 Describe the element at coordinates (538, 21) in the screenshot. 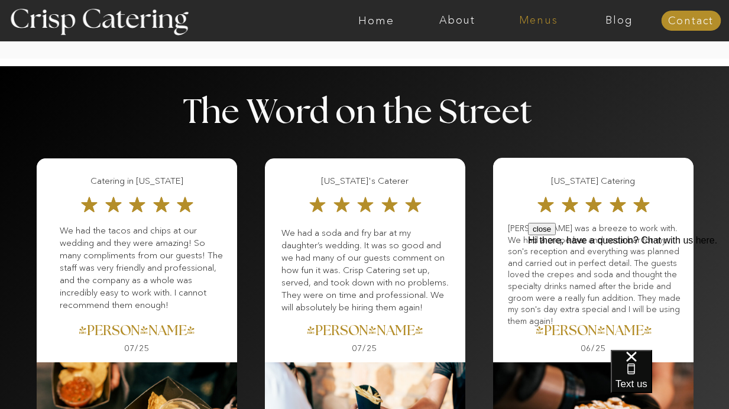

I see `a: Menus` at that location.